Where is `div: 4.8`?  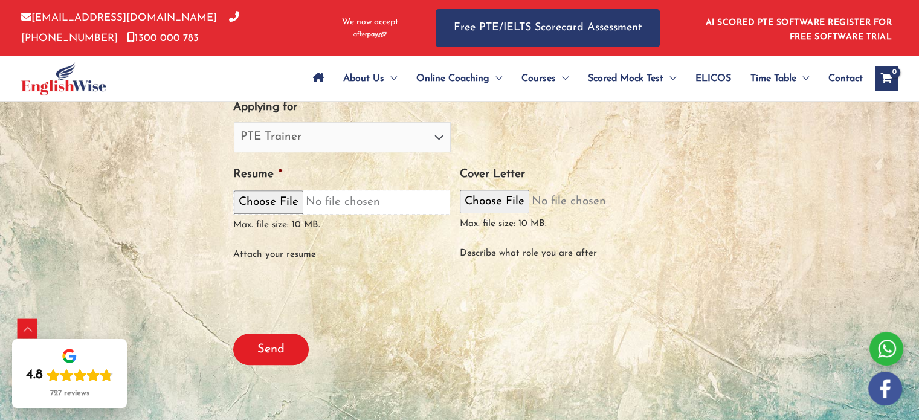 div: 4.8 is located at coordinates (34, 375).